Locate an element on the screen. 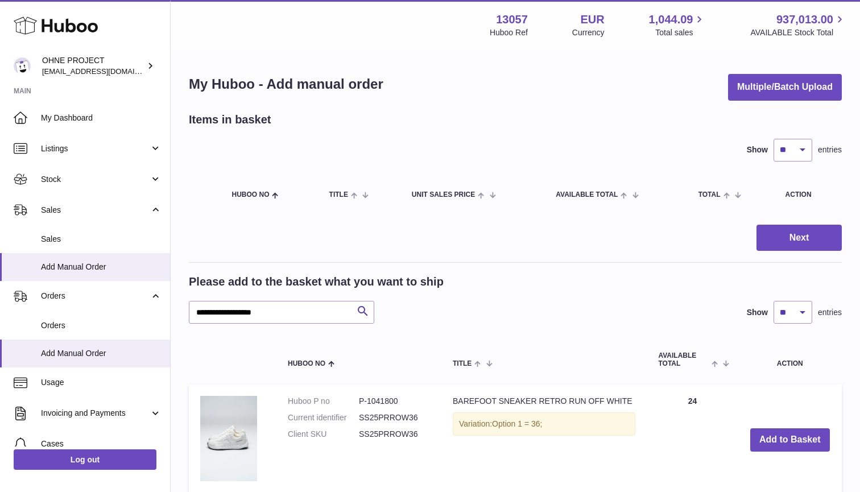  a: Log out is located at coordinates (85, 459).